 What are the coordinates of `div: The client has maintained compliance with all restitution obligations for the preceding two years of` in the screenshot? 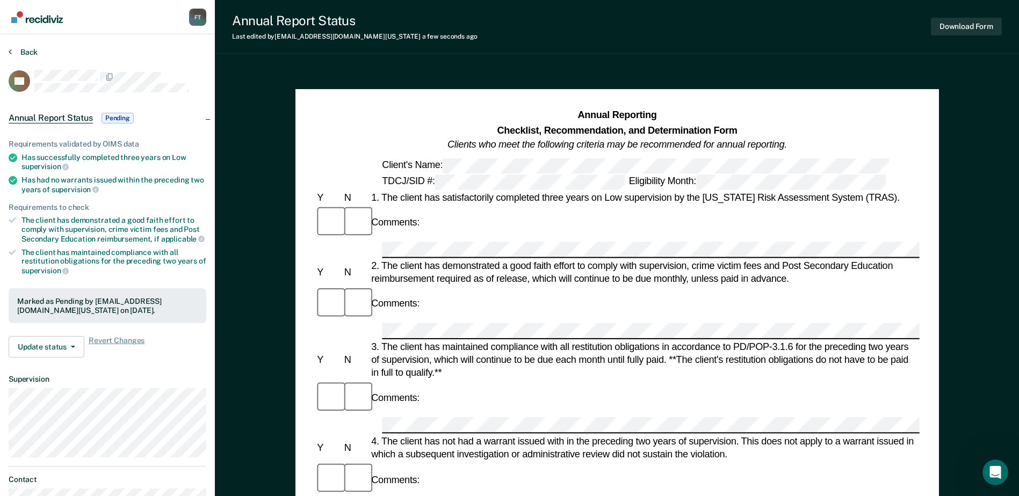 It's located at (114, 262).